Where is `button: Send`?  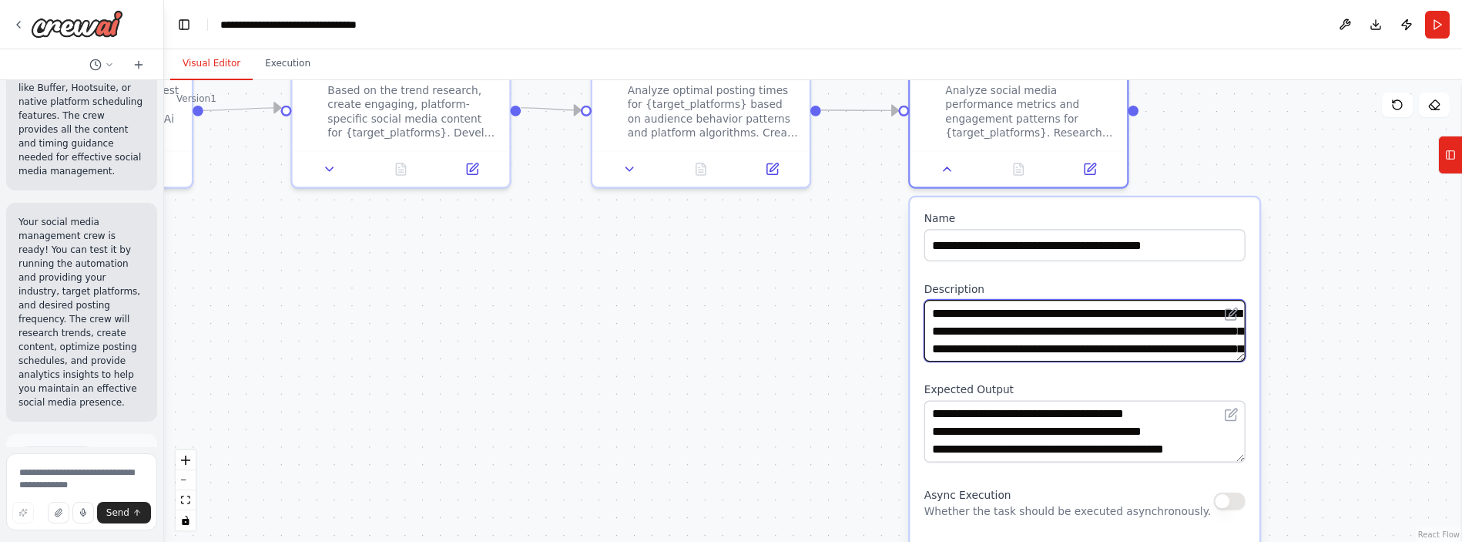
button: Send is located at coordinates (124, 512).